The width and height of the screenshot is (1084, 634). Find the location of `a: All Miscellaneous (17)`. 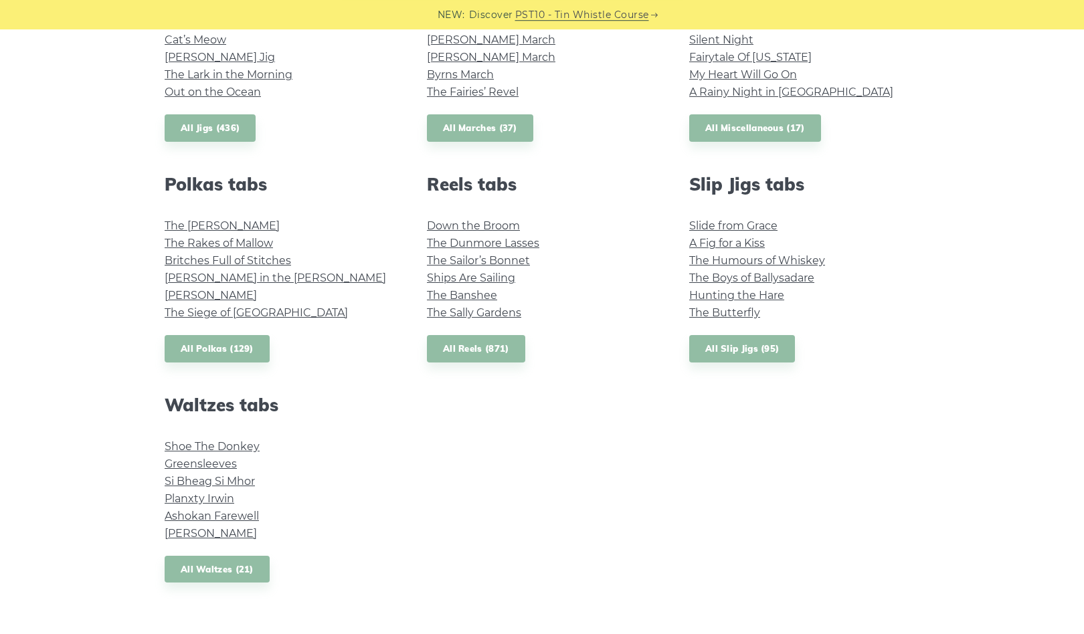

a: All Miscellaneous (17) is located at coordinates (755, 128).